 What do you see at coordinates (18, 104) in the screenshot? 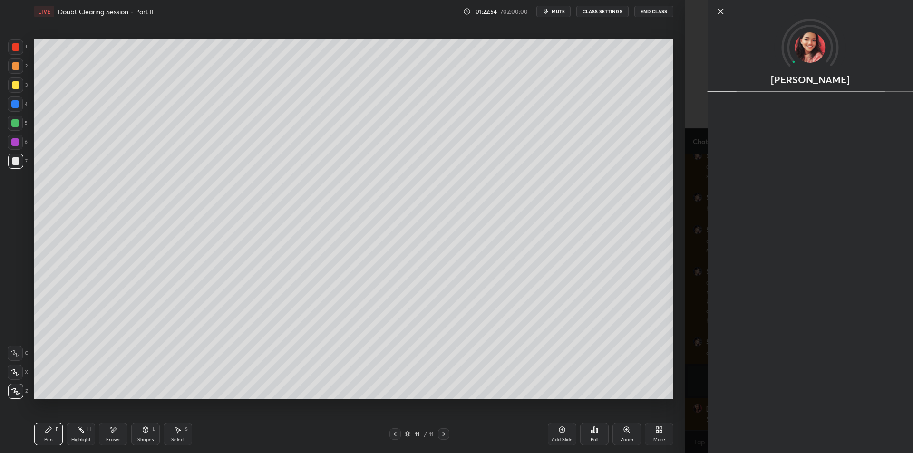
I see `div: 4` at bounding box center [18, 104].